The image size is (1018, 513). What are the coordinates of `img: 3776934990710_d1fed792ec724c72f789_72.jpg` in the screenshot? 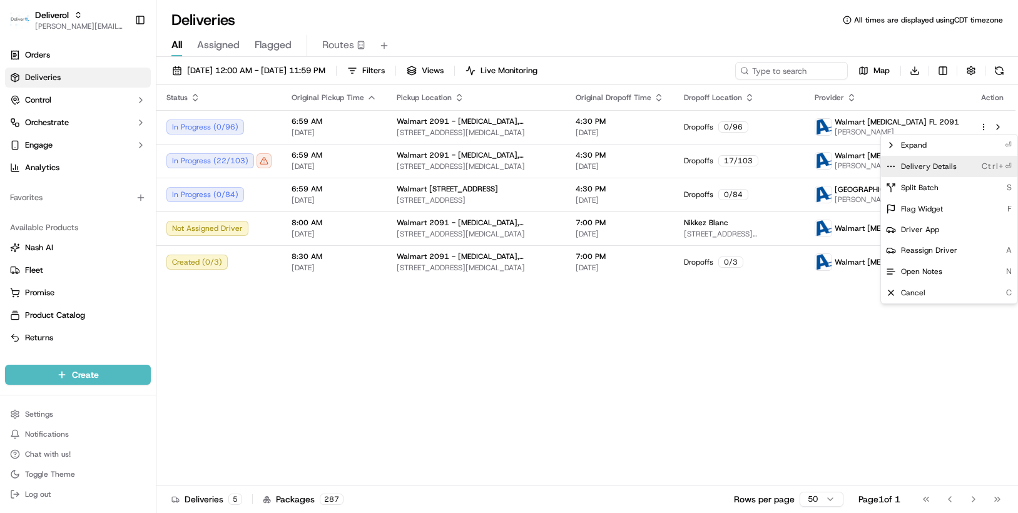 It's located at (38, 131).